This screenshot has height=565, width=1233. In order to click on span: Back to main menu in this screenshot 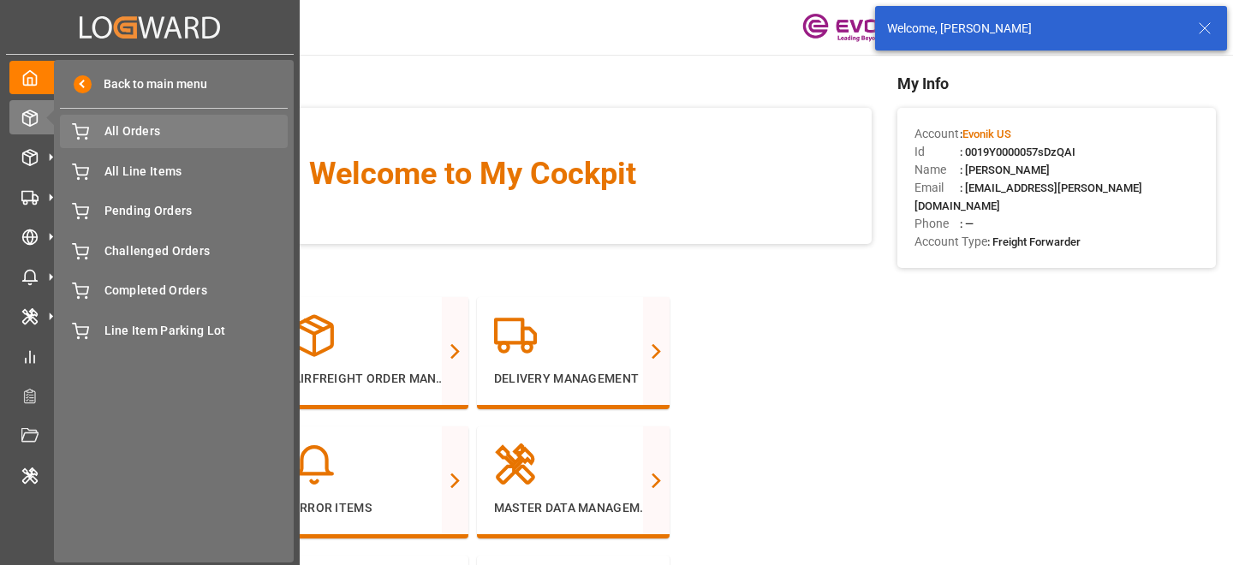, I will do `click(149, 84)`.